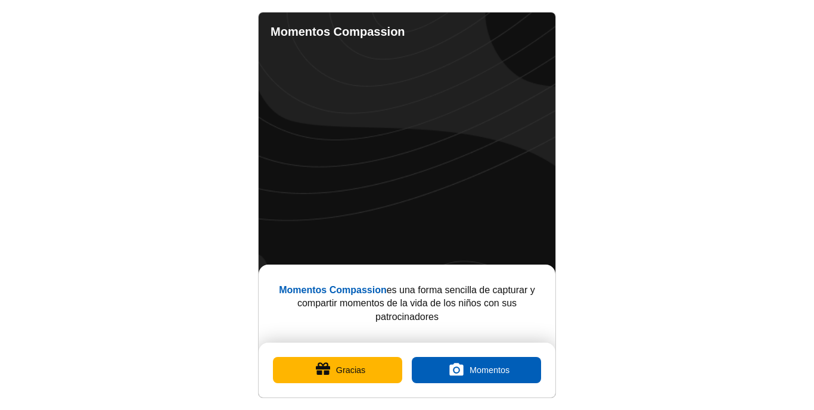 The width and height of the screenshot is (814, 410). I want to click on a: Contacto, so click(508, 32).